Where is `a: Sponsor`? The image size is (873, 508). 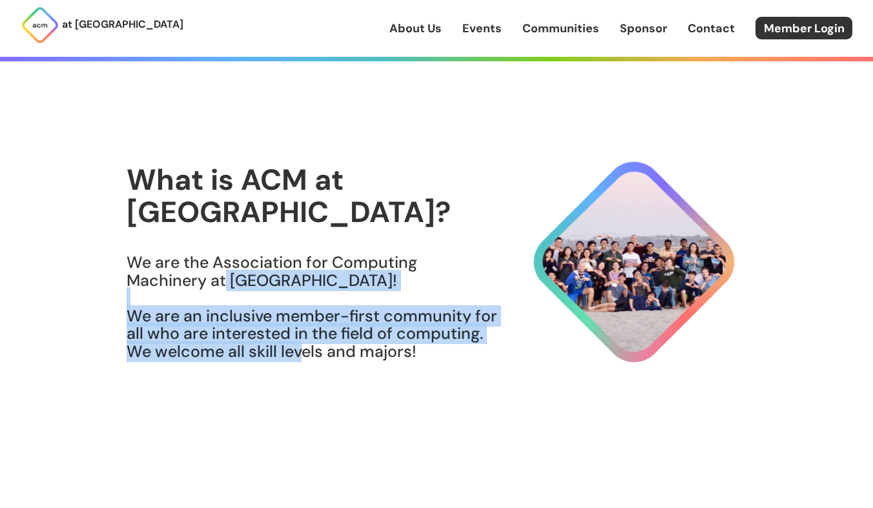
a: Sponsor is located at coordinates (643, 28).